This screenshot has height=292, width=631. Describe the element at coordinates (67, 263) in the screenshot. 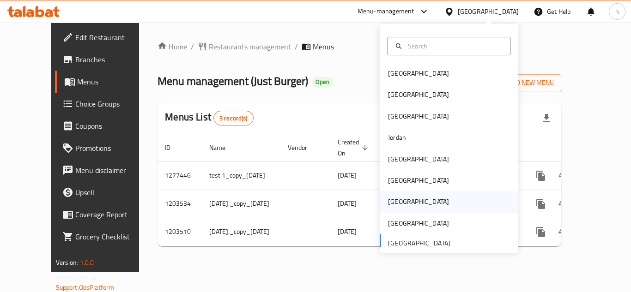

I see `span: Version:` at that location.